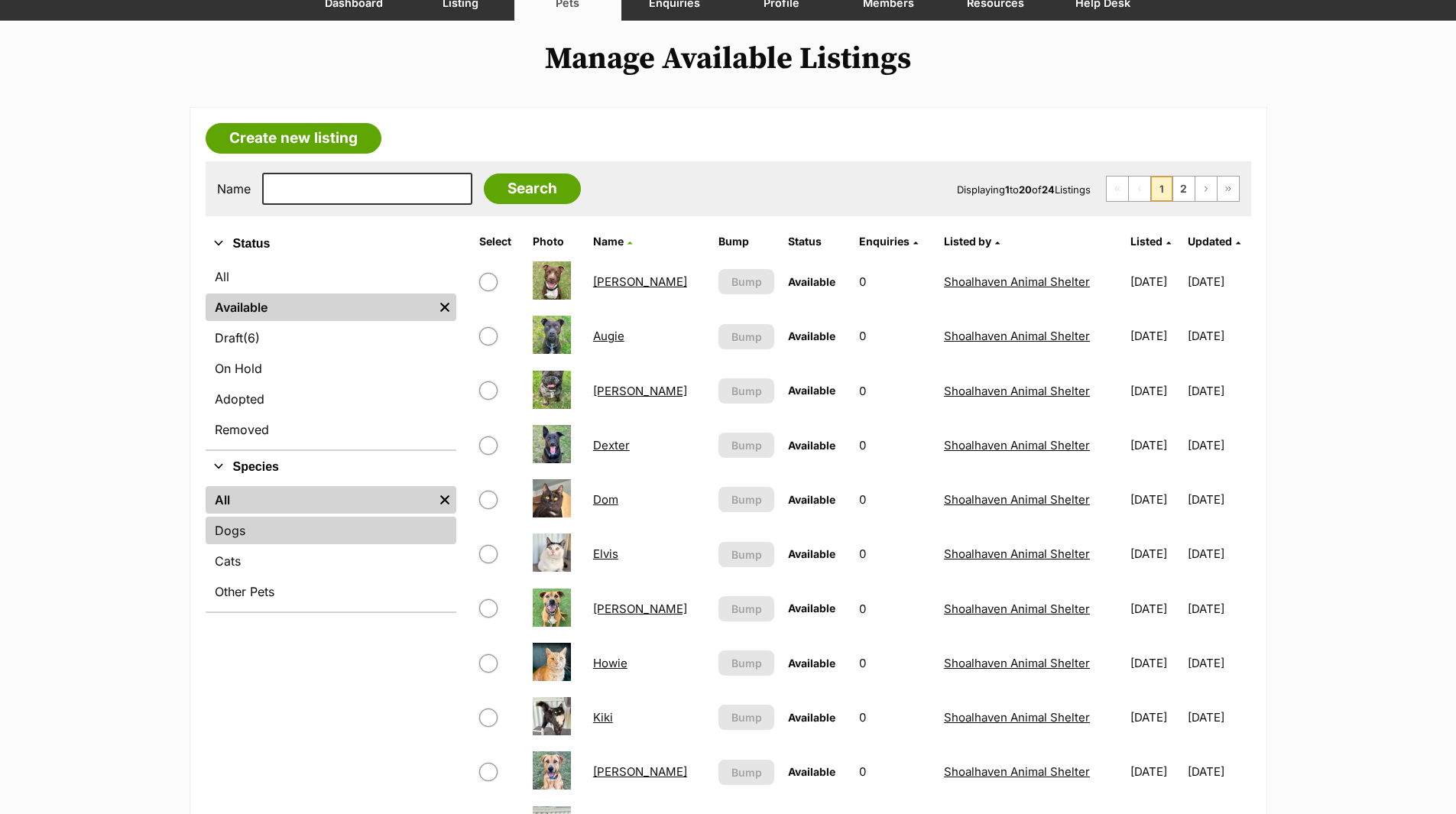 The height and width of the screenshot is (814, 1456). I want to click on div: Species, so click(331, 548).